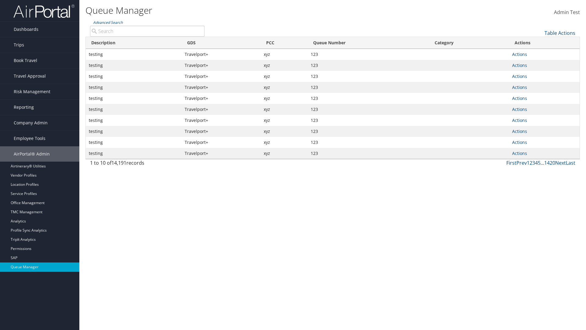 The width and height of the screenshot is (586, 330). I want to click on span: Company Admin, so click(31, 123).